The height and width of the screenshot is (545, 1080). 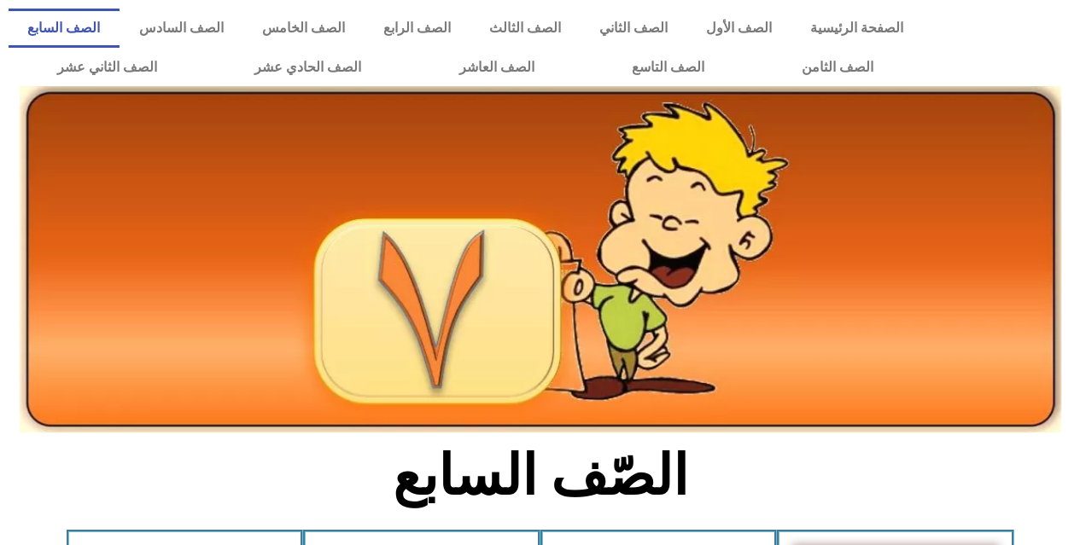 I want to click on a: الصف الرابع, so click(x=417, y=28).